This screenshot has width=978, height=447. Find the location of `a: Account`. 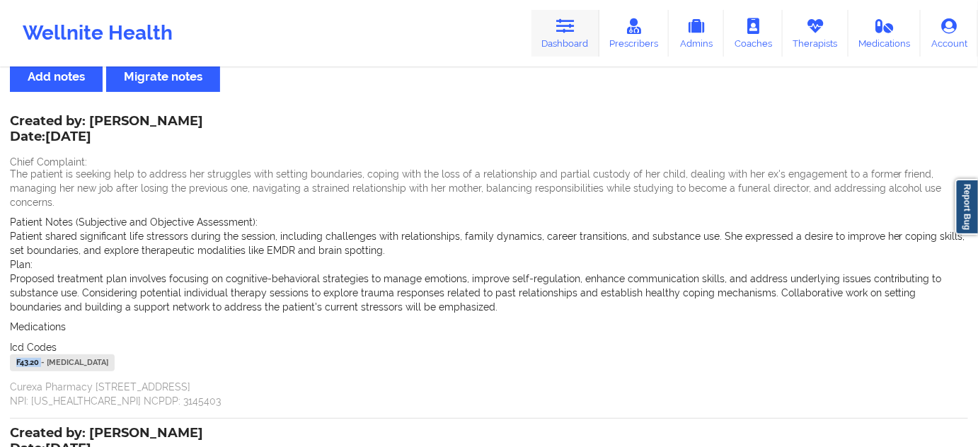

a: Account is located at coordinates (949, 33).